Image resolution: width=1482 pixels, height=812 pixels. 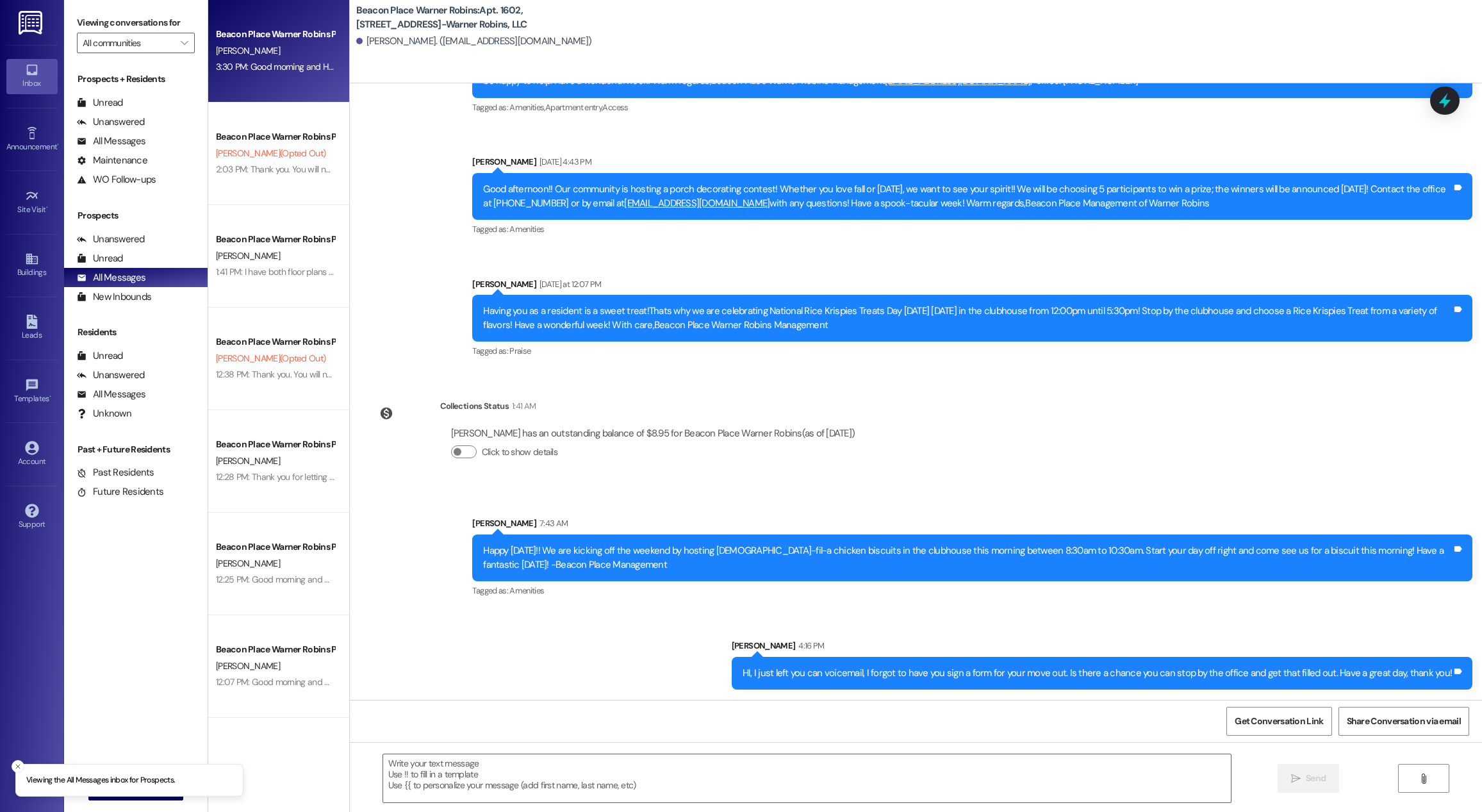 What do you see at coordinates (128, 43) in the screenshot?
I see `input: All communities` at bounding box center [128, 43].